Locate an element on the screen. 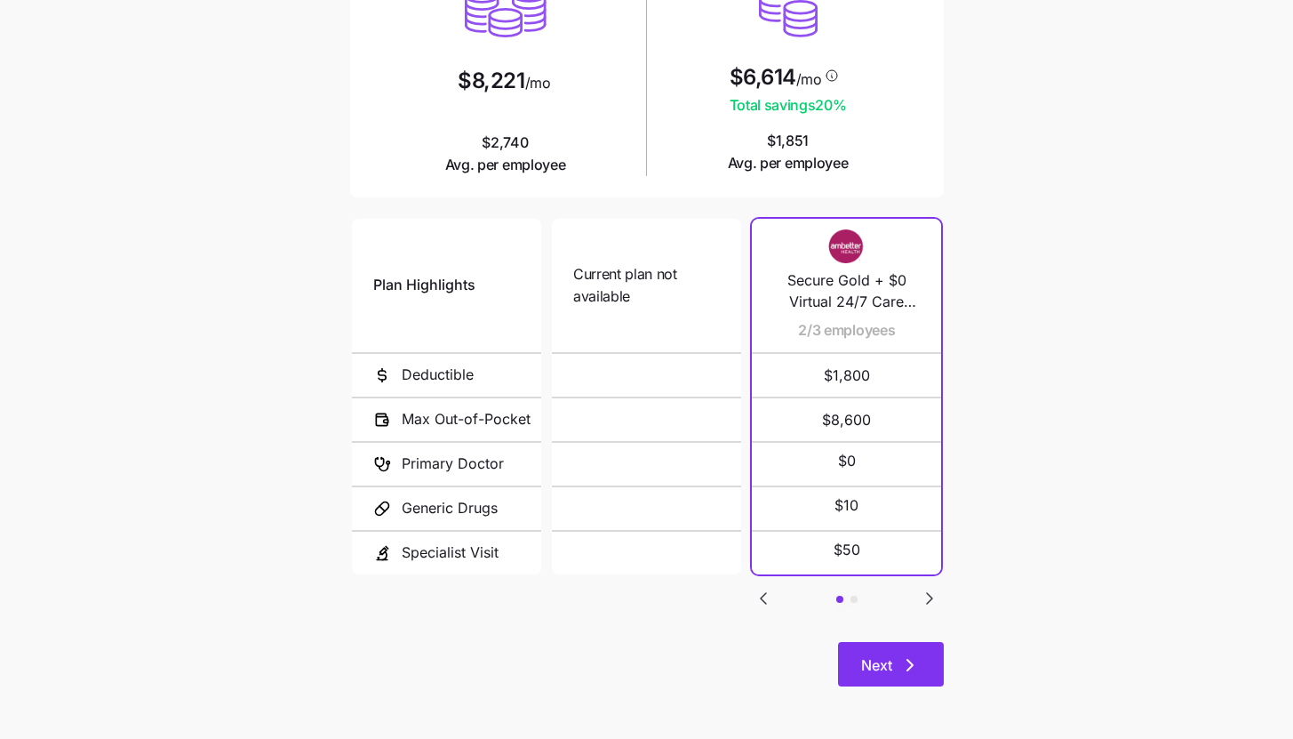 The image size is (1293, 739). svg: Go to previous slide is located at coordinates (763, 598).